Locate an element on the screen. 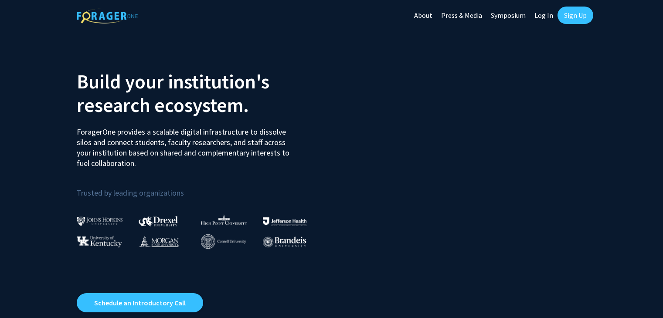 The image size is (663, 318). img: High Point University is located at coordinates (224, 220).